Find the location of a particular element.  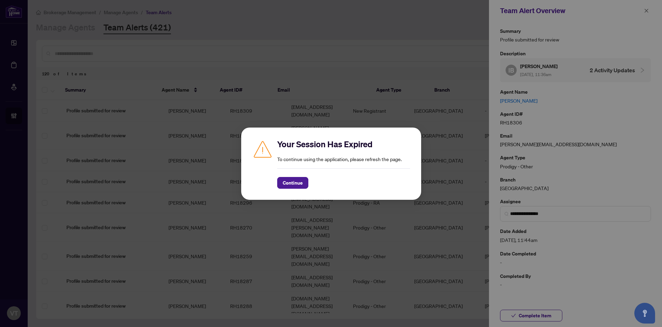

div: To continue using the application, please refresh the page. is located at coordinates (343, 164).